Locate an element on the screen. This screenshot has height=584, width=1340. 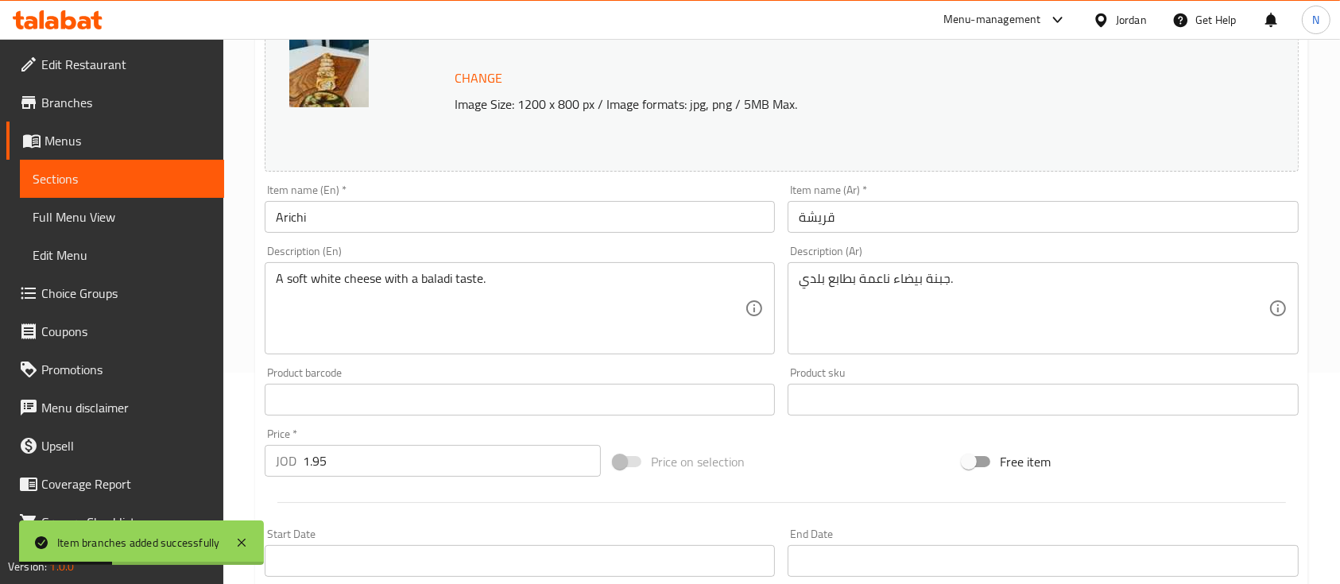
span: Grocery Checklist is located at coordinates (126, 522).